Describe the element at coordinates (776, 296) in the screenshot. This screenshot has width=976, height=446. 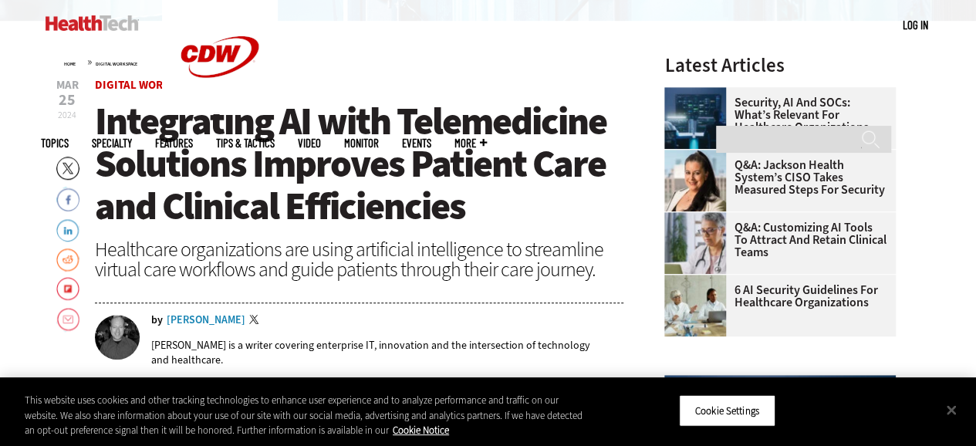
I see `a: 6 AI Security Guidelines for Healthcare Organizations` at that location.